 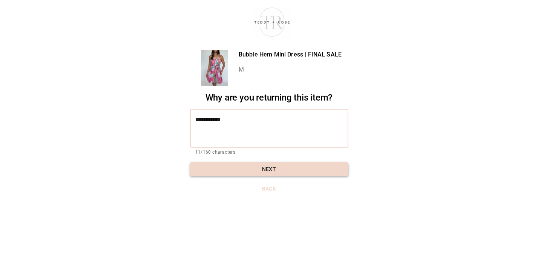 I want to click on button: Back, so click(x=269, y=189).